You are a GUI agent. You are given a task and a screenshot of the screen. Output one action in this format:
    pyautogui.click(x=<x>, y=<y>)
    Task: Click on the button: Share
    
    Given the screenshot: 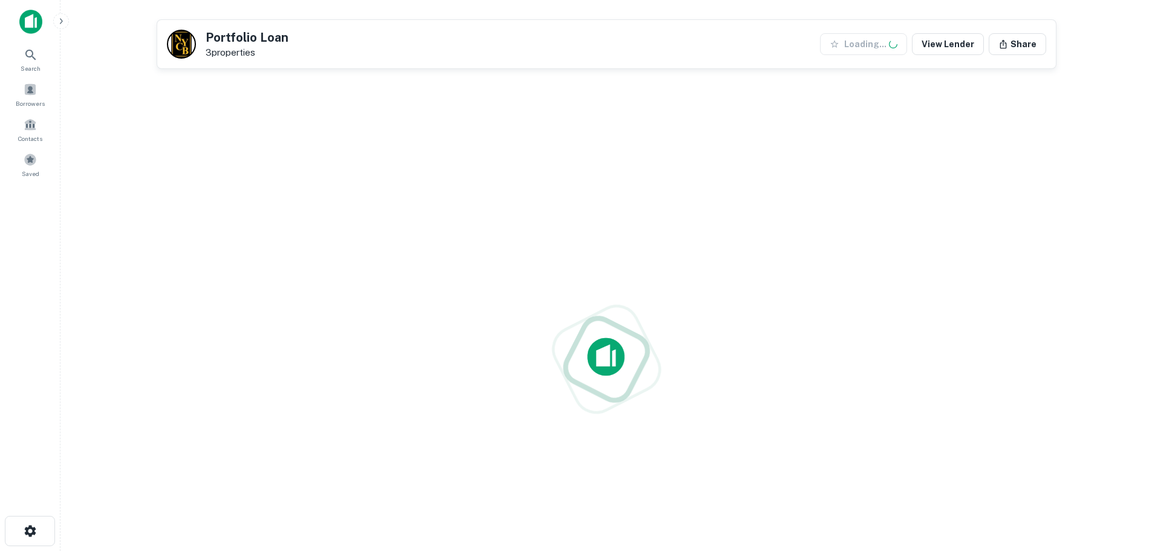 What is the action you would take?
    pyautogui.click(x=1017, y=44)
    